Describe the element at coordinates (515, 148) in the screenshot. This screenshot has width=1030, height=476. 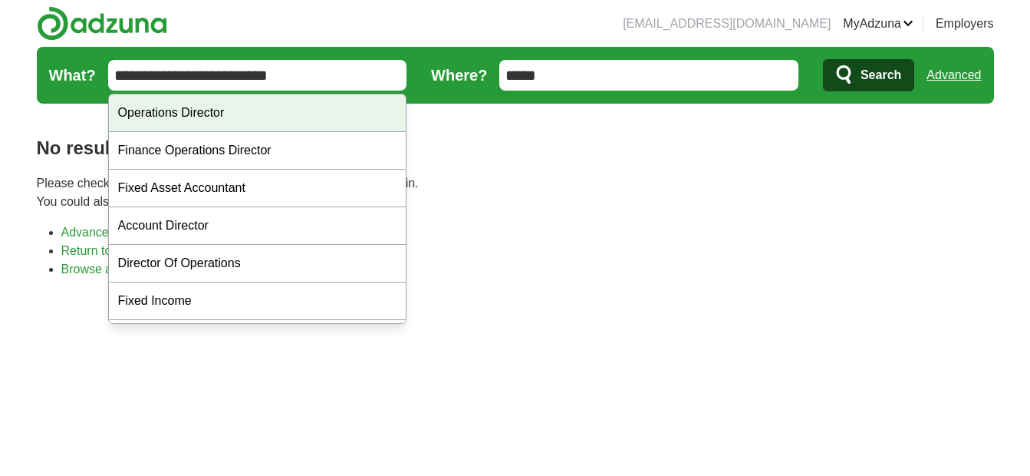
I see `h1: No results found` at that location.